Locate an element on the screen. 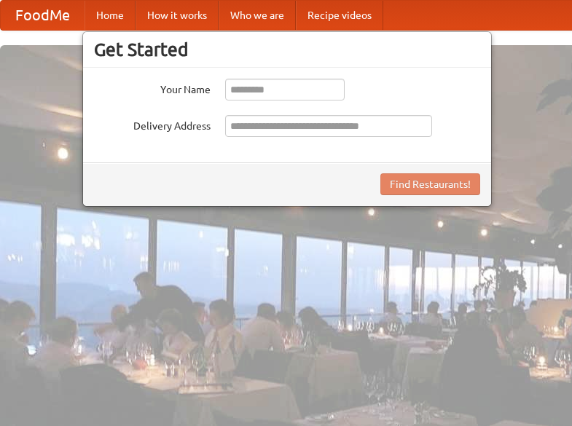 This screenshot has height=426, width=572. label: Delivery Address is located at coordinates (152, 124).